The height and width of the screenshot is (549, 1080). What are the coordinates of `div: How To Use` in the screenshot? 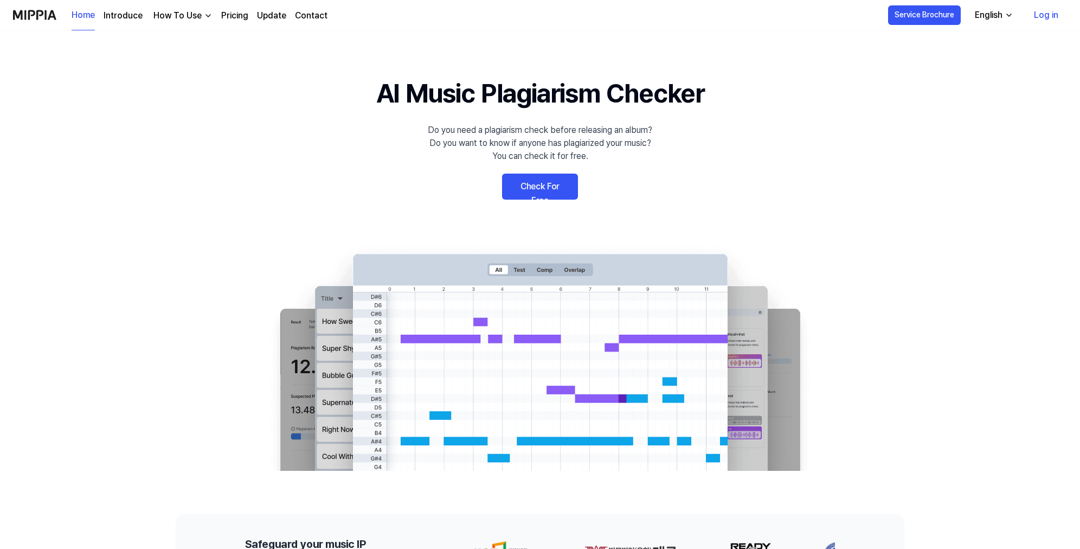 It's located at (177, 16).